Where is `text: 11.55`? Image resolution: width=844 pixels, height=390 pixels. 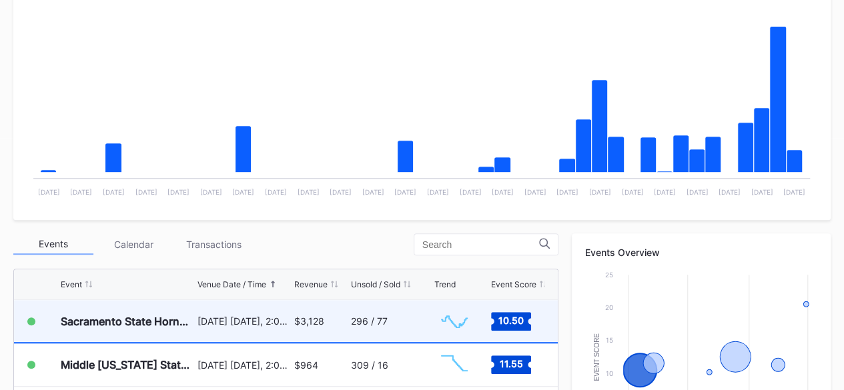
text: 11.55 is located at coordinates (510, 363).